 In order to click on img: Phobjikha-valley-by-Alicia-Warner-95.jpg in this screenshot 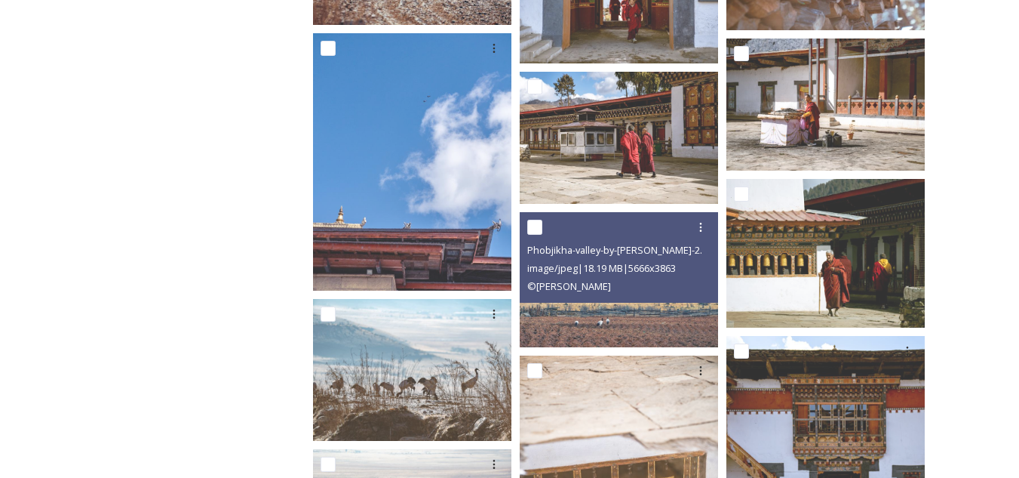, I will do `click(412, 162)`.